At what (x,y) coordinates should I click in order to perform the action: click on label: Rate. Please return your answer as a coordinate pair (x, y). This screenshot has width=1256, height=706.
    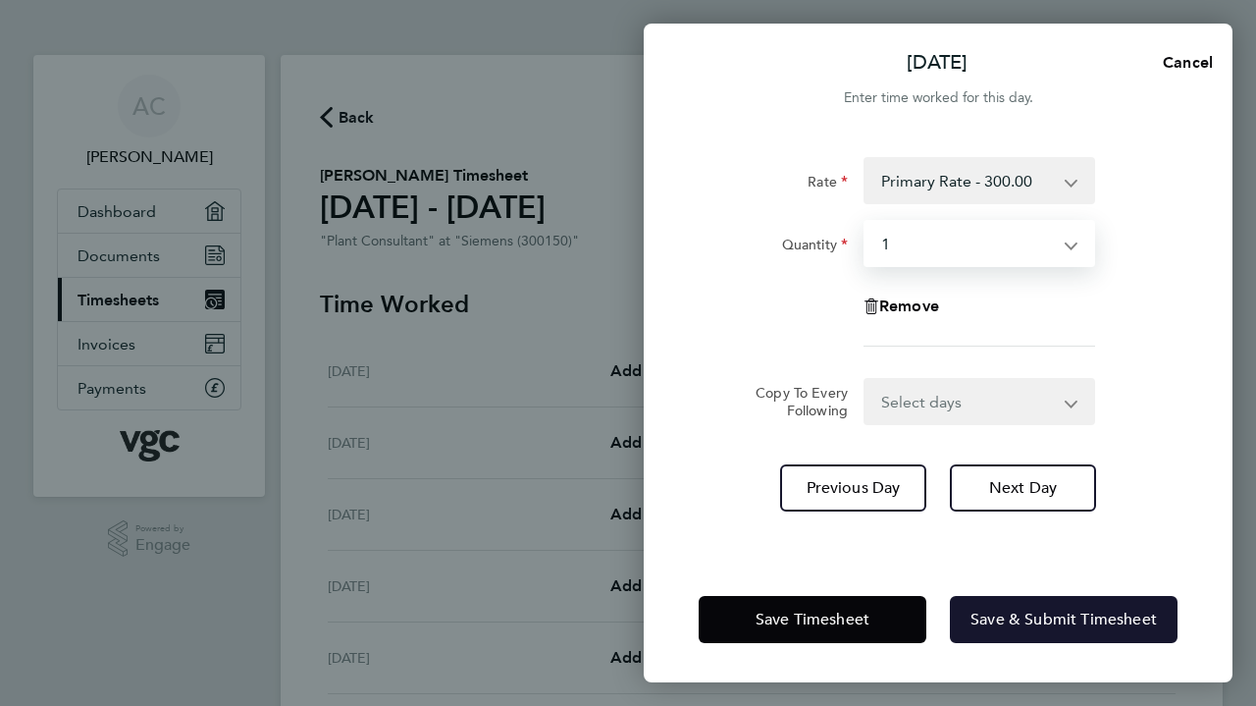
    Looking at the image, I should click on (827, 185).